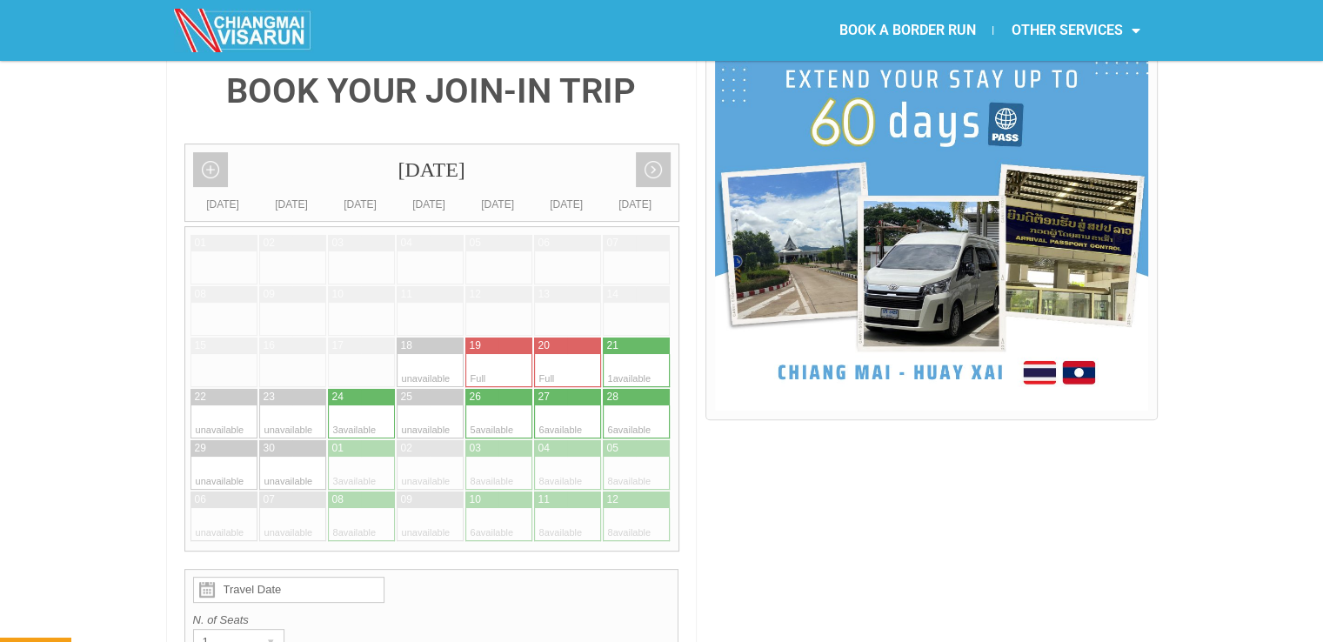 Image resolution: width=1323 pixels, height=642 pixels. I want to click on div: 24, so click(337, 397).